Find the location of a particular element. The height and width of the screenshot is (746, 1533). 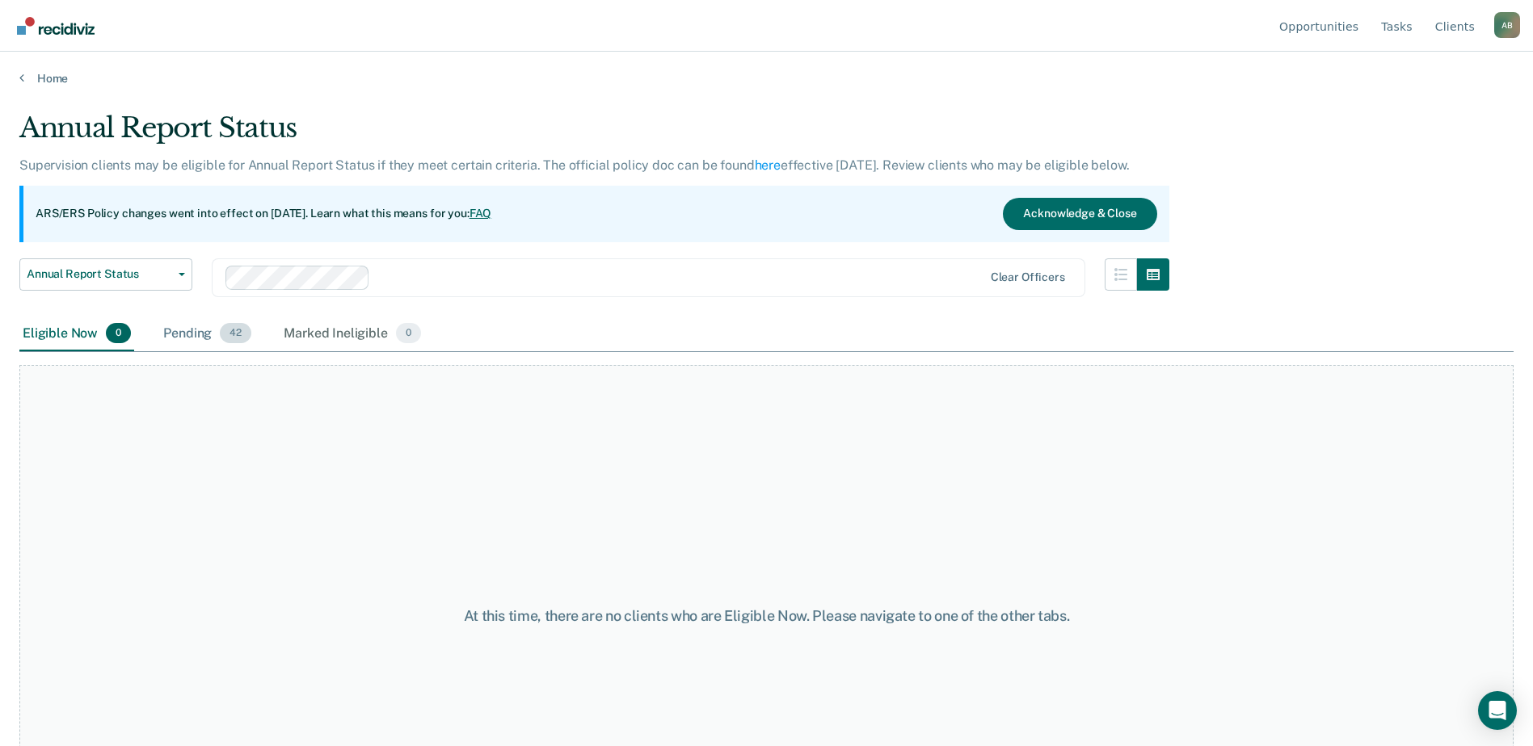

div: Clear officers is located at coordinates (1028, 277).